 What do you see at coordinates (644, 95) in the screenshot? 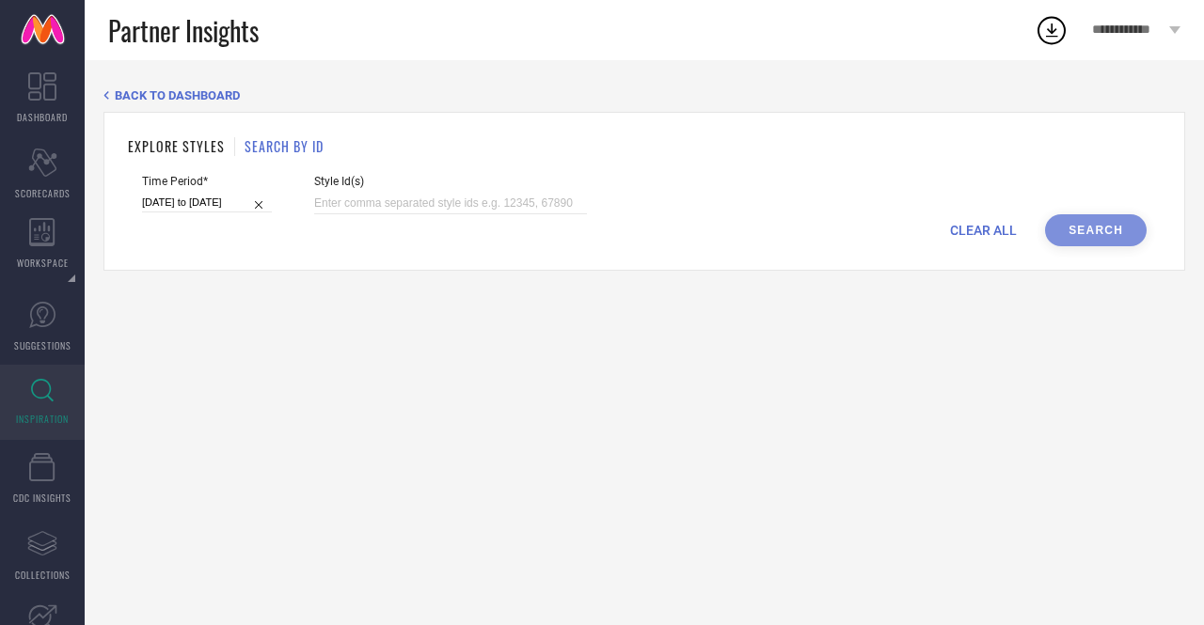
I see `div: Back TO Dashboard` at bounding box center [644, 95].